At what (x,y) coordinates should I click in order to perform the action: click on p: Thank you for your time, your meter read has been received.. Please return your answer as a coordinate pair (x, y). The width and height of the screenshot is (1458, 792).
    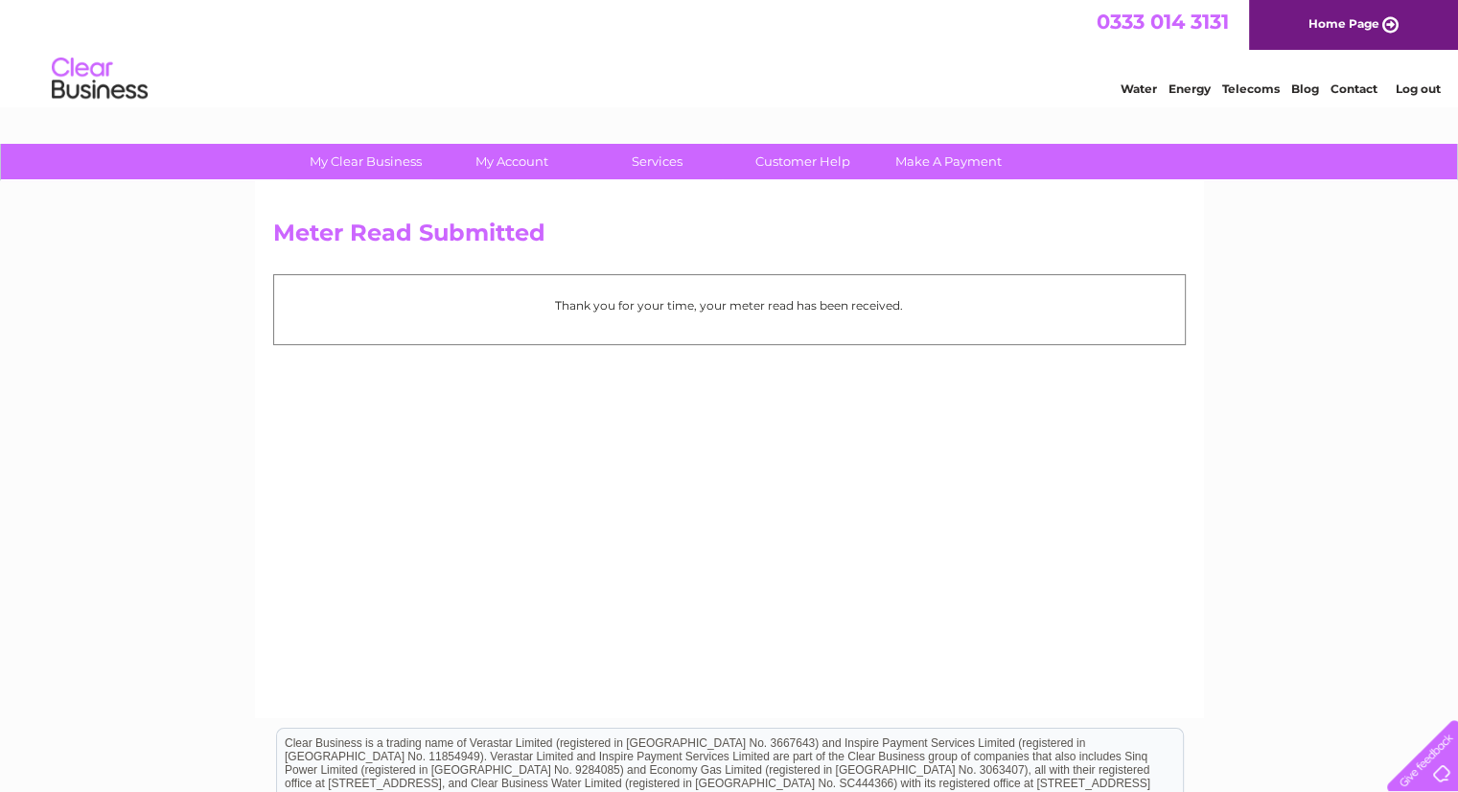
    Looking at the image, I should click on (730, 305).